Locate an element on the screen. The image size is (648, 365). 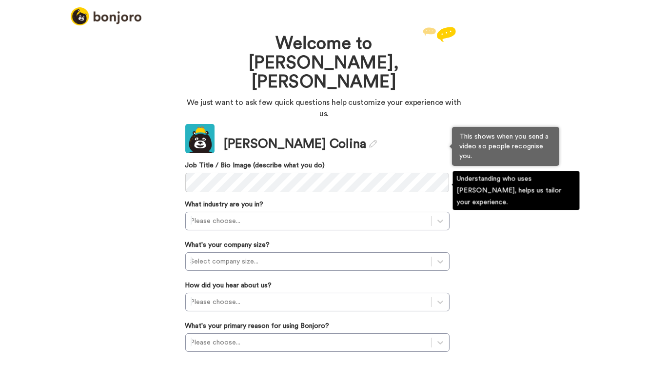
label: What's your company size? is located at coordinates (228, 245).